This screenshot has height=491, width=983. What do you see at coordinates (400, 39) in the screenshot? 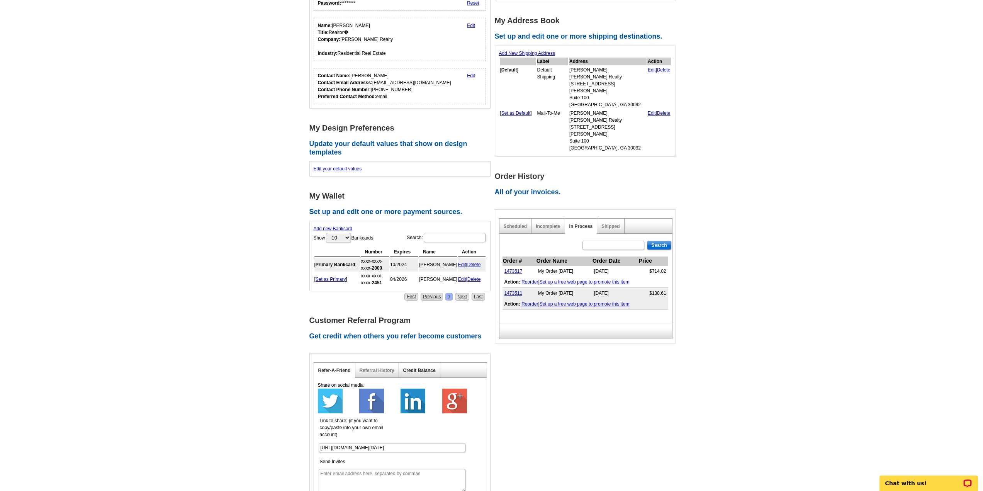
I see `div: Your personal details.` at bounding box center [400, 39].